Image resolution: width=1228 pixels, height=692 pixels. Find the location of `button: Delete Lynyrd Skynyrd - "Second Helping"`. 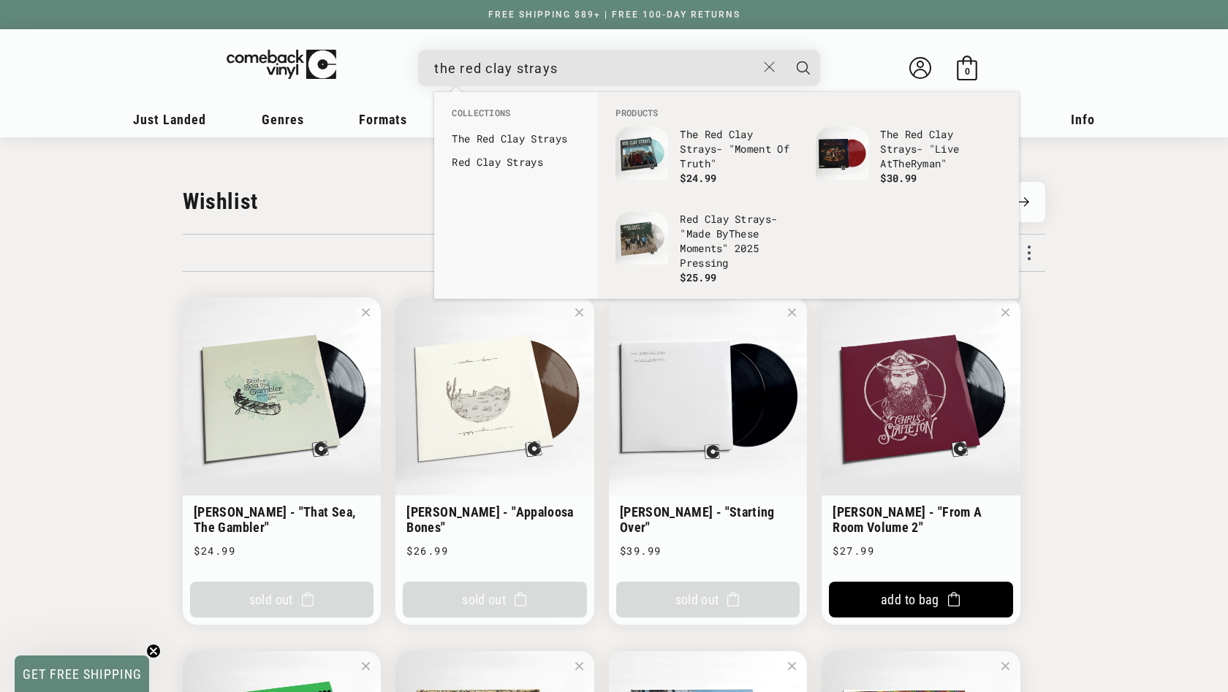

button: Delete Lynyrd Skynyrd - "Second Helping" is located at coordinates (1005, 666).